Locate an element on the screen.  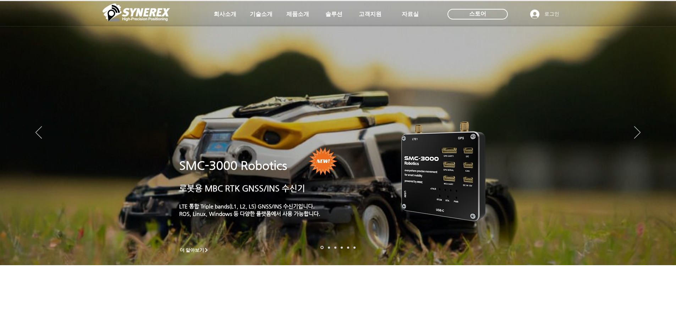
a: 더 알아보기 is located at coordinates (194, 250).